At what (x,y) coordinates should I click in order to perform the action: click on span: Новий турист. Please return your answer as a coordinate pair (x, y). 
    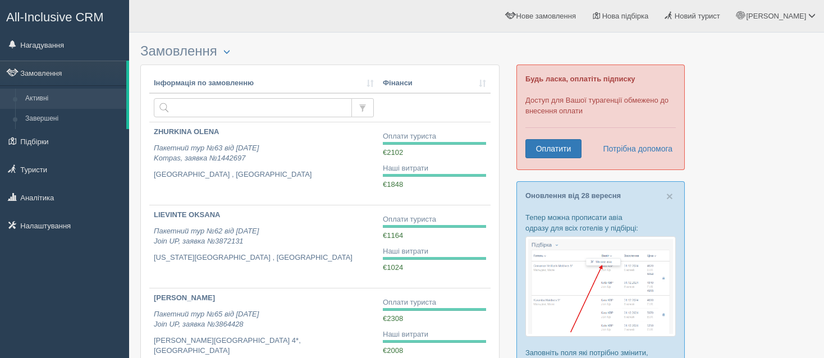
    Looking at the image, I should click on (697, 16).